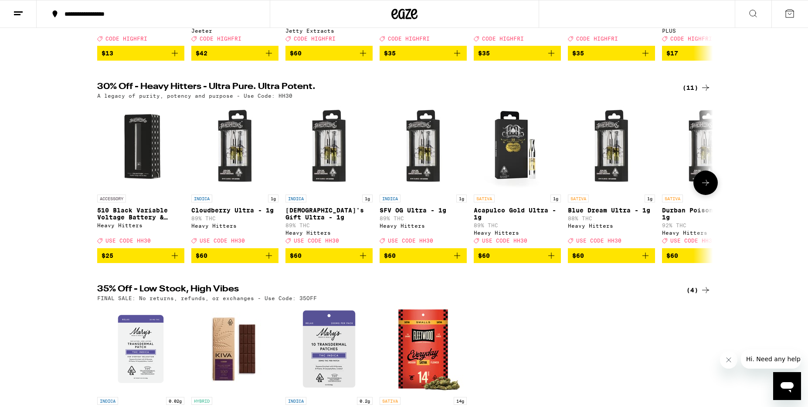 Image resolution: width=808 pixels, height=407 pixels. I want to click on img: Heavy Hitters - Durban Poison Ultra - 1g, so click(706, 146).